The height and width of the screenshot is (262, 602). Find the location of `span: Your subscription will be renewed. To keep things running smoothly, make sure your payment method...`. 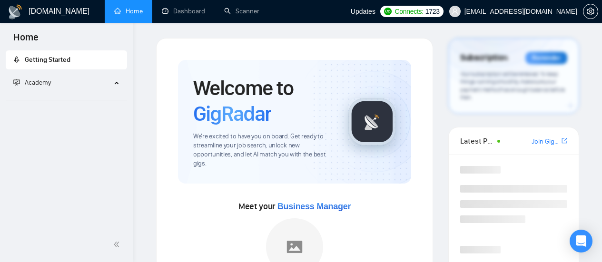

span: Your subscription will be renewed. To keep things running smoothly, make sure your payment method... is located at coordinates (512, 86).